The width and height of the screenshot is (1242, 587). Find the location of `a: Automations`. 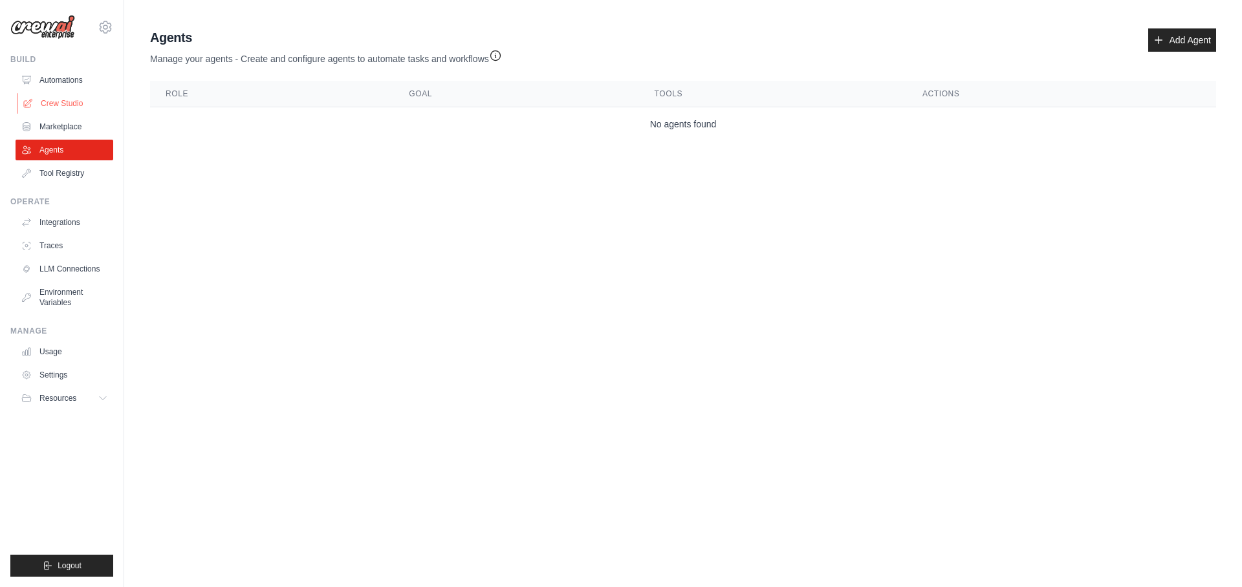

a: Automations is located at coordinates (64, 80).